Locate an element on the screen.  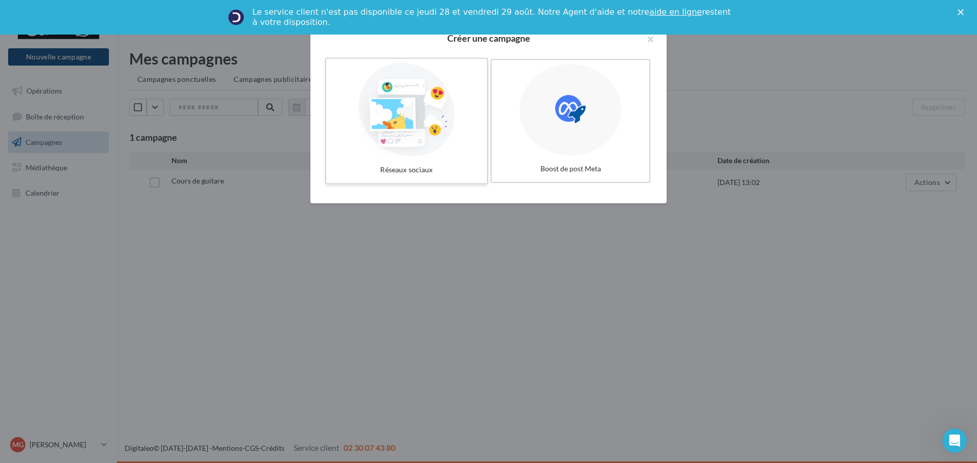
div: Fermer is located at coordinates (962, 12).